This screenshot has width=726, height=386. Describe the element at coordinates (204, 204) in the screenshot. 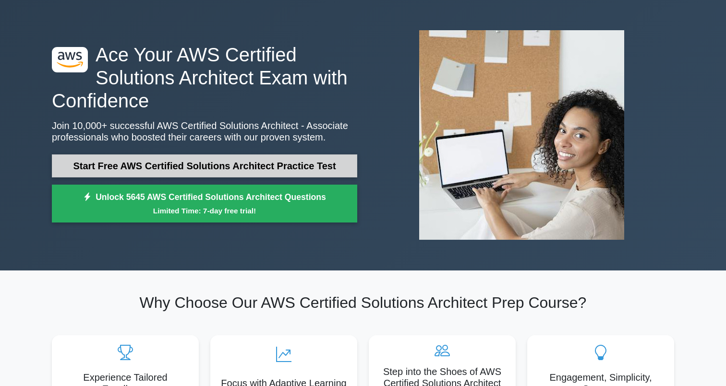

I see `a: Unlock 5645 AWS Certified Solutions Architect QuestionsLimited Time: 7-day free trial!` at that location.